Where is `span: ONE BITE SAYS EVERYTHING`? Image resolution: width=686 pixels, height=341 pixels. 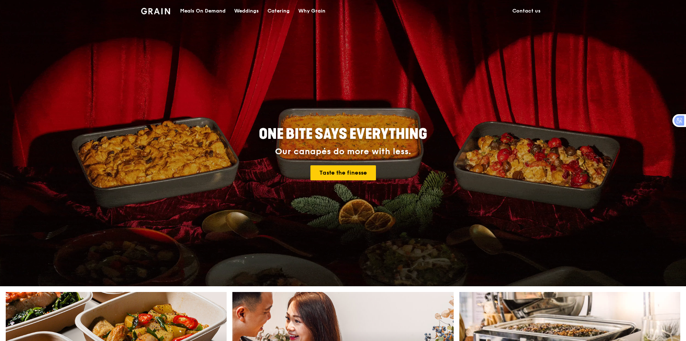
span: ONE BITE SAYS EVERYTHING is located at coordinates (343, 134).